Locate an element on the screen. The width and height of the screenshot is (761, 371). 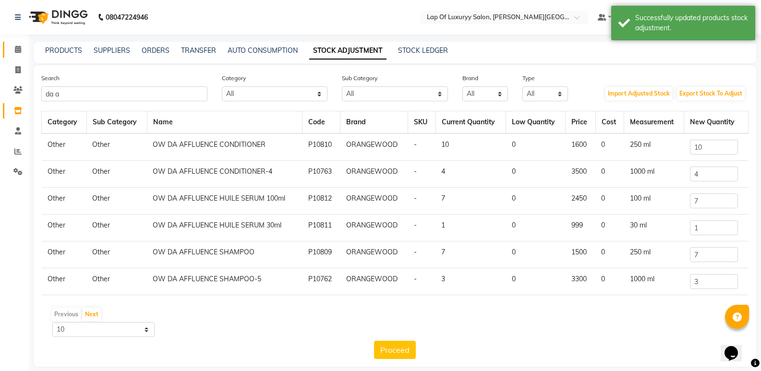
a: ORDERS is located at coordinates (155, 50).